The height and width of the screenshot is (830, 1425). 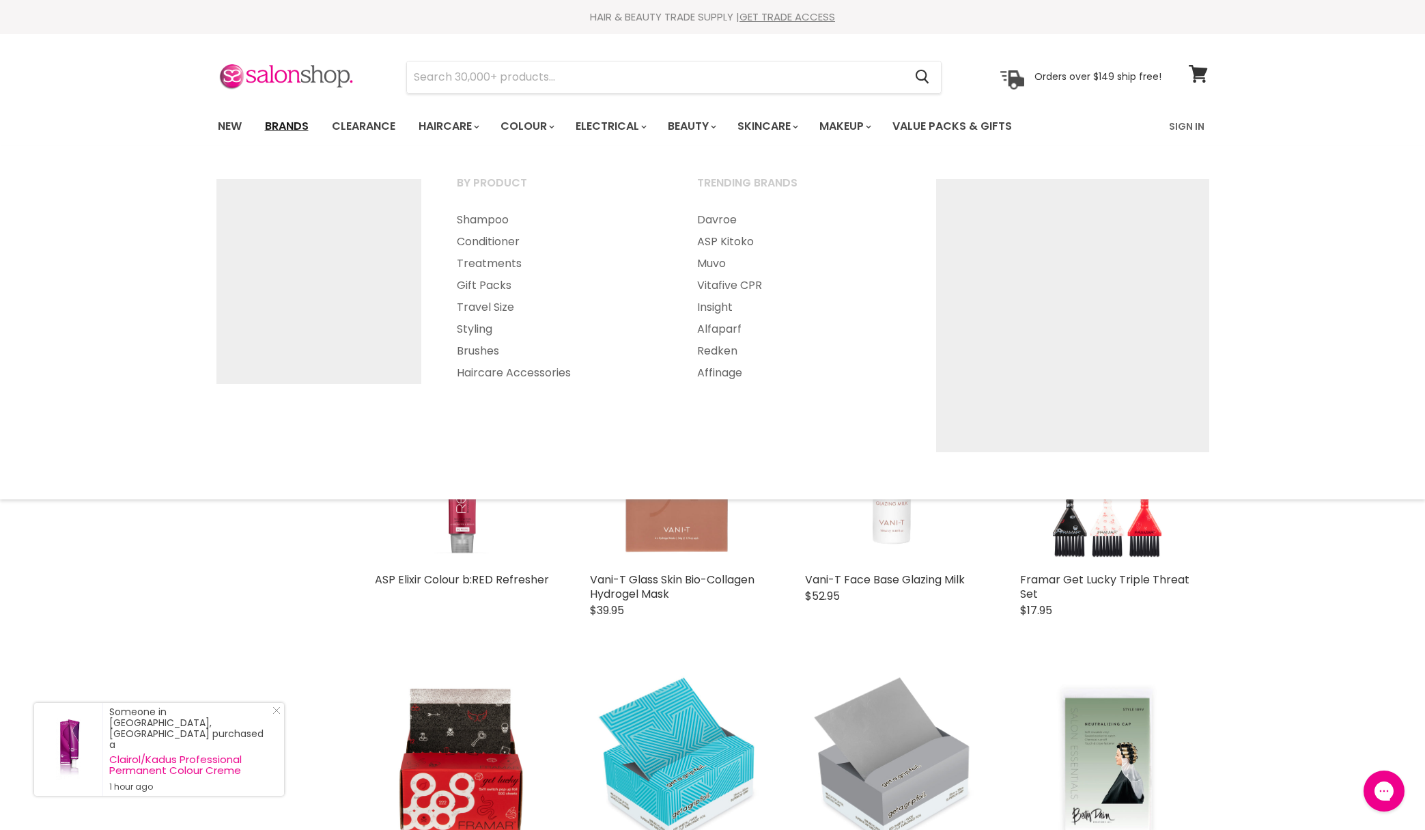 What do you see at coordinates (1036, 610) in the screenshot?
I see `span: $17.95` at bounding box center [1036, 610].